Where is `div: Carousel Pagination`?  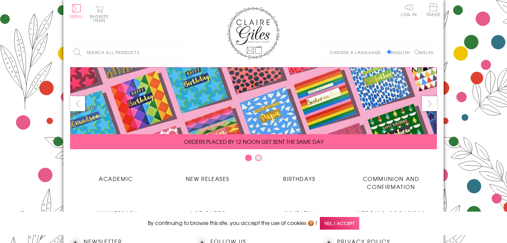
div: Carousel Pagination is located at coordinates (253, 159).